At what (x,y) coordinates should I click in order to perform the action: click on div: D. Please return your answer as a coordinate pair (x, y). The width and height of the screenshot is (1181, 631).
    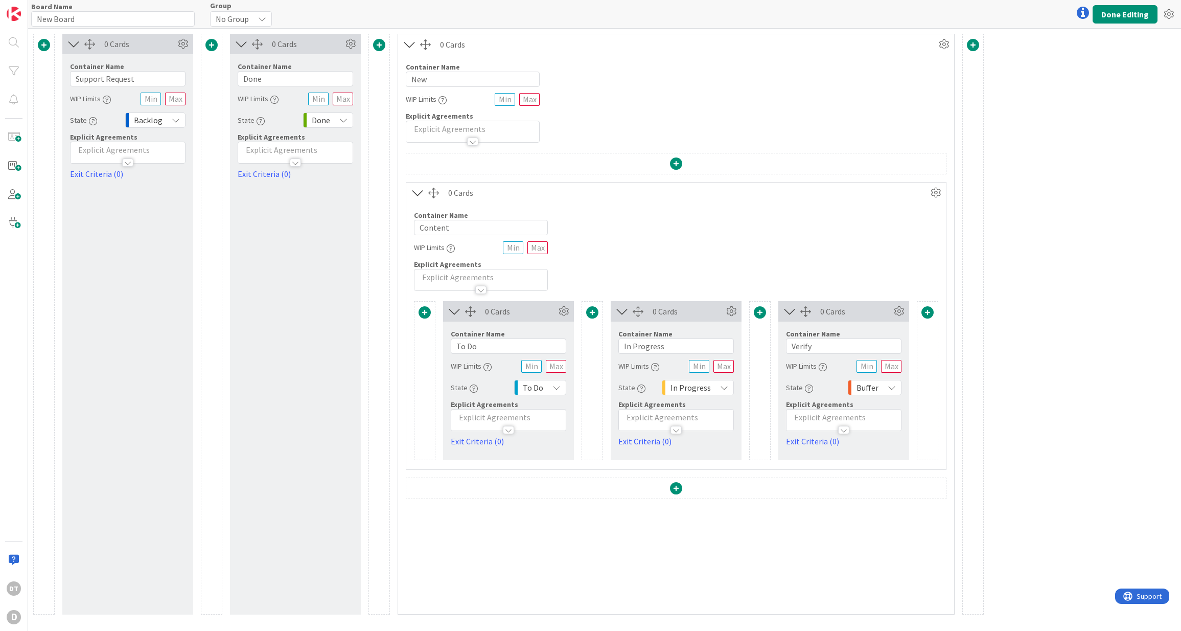
    Looking at the image, I should click on (14, 617).